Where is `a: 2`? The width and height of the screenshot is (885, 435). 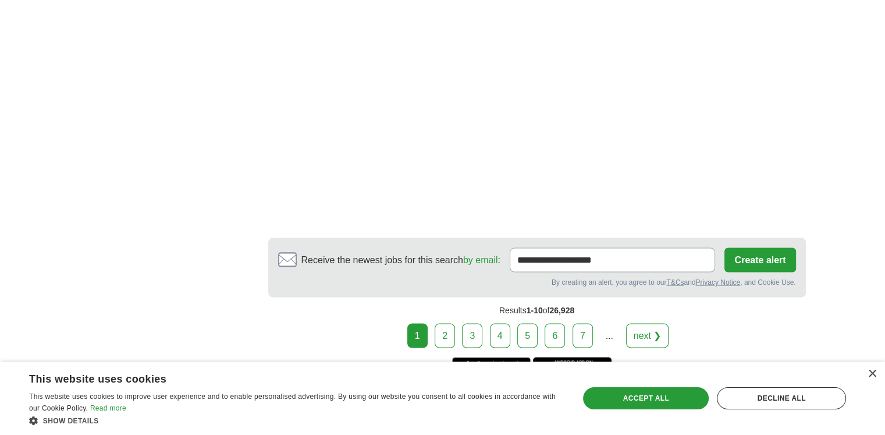
a: 2 is located at coordinates (445, 336).